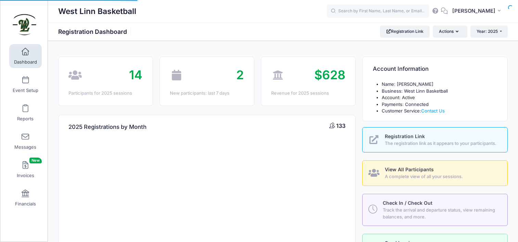 Image resolution: width=518 pixels, height=242 pixels. What do you see at coordinates (105, 93) in the screenshot?
I see `div: Participants for 2025 sessions` at bounding box center [105, 93].